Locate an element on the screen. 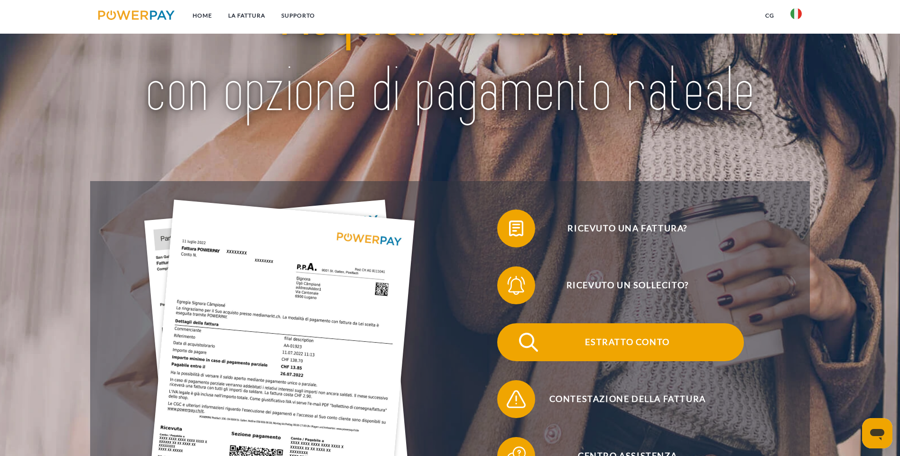 The width and height of the screenshot is (900, 456). a: Ricevuto una fattura? is located at coordinates (620, 229).